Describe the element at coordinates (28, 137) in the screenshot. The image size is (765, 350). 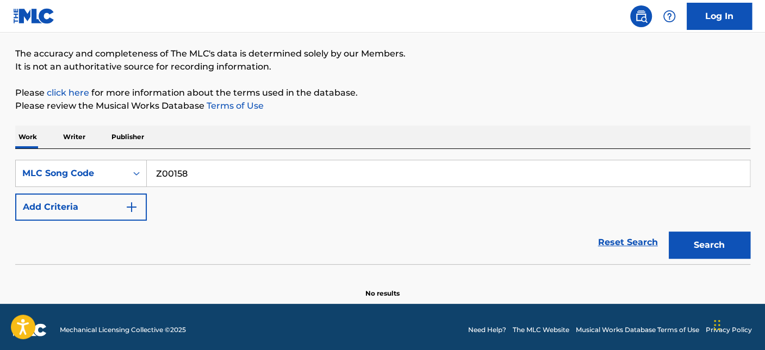
I see `p: Work` at that location.